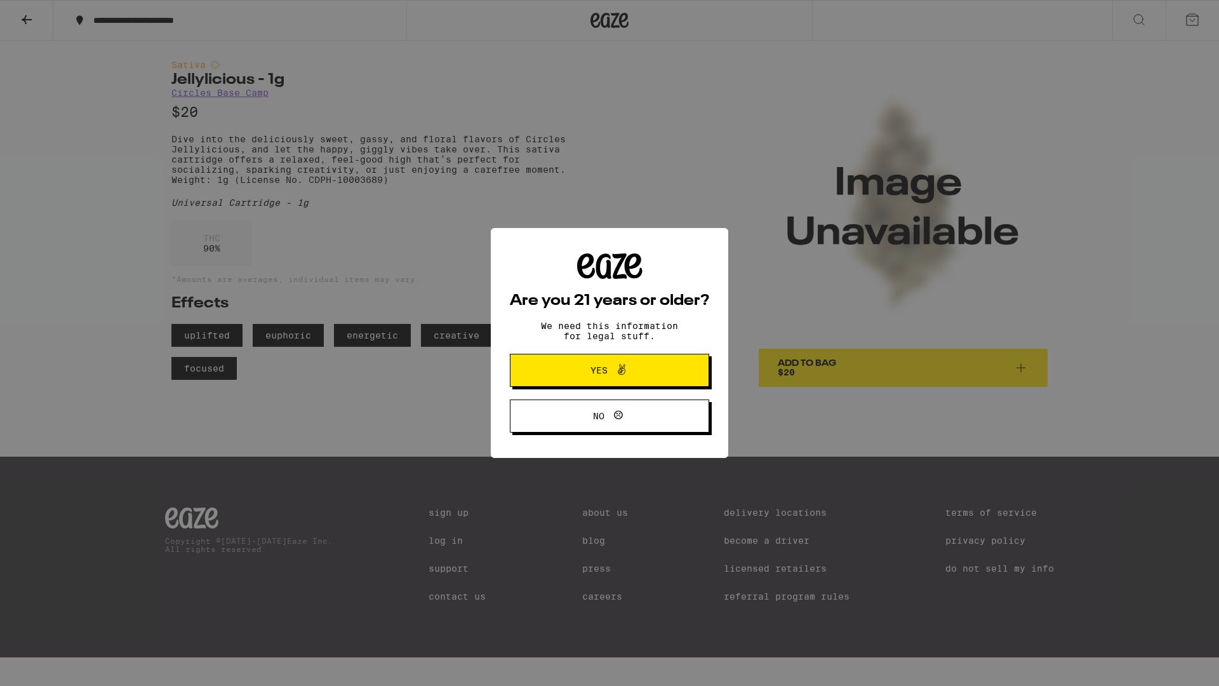 Image resolution: width=1219 pixels, height=686 pixels. I want to click on span: Yes, so click(599, 370).